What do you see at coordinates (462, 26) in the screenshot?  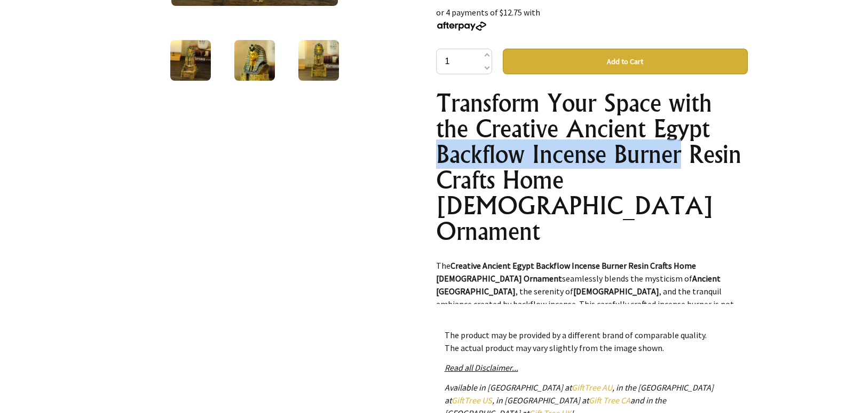 I see `img: Afterpay` at bounding box center [462, 26].